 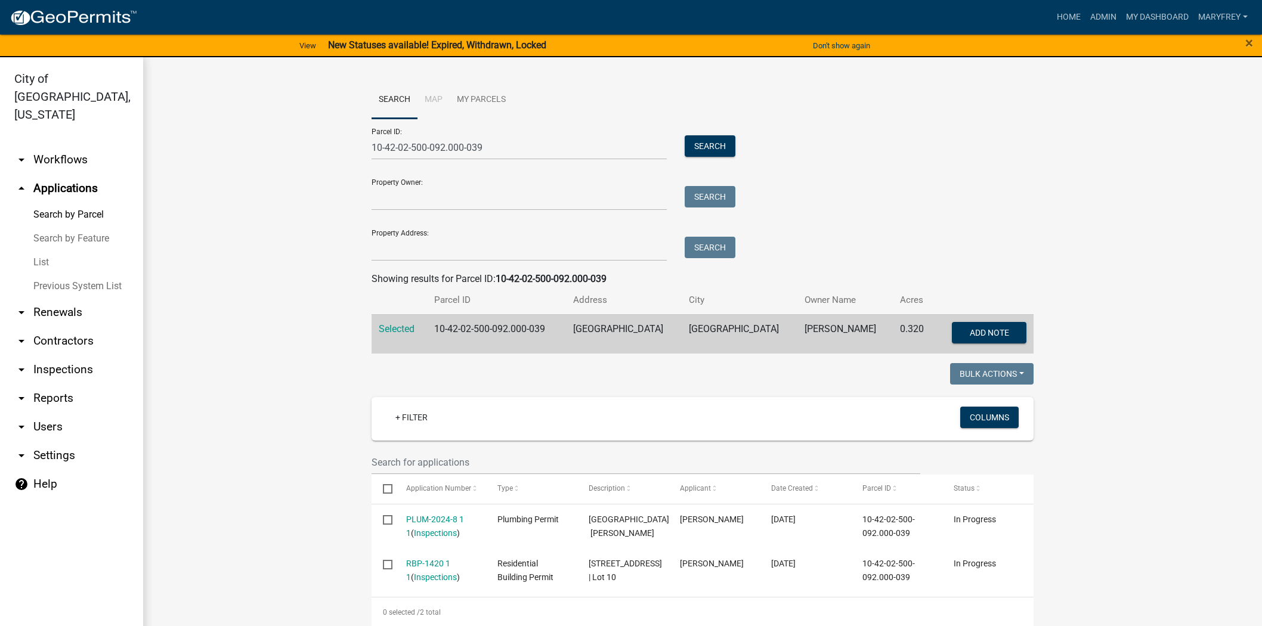 I want to click on a: MaryFrey, so click(x=1223, y=17).